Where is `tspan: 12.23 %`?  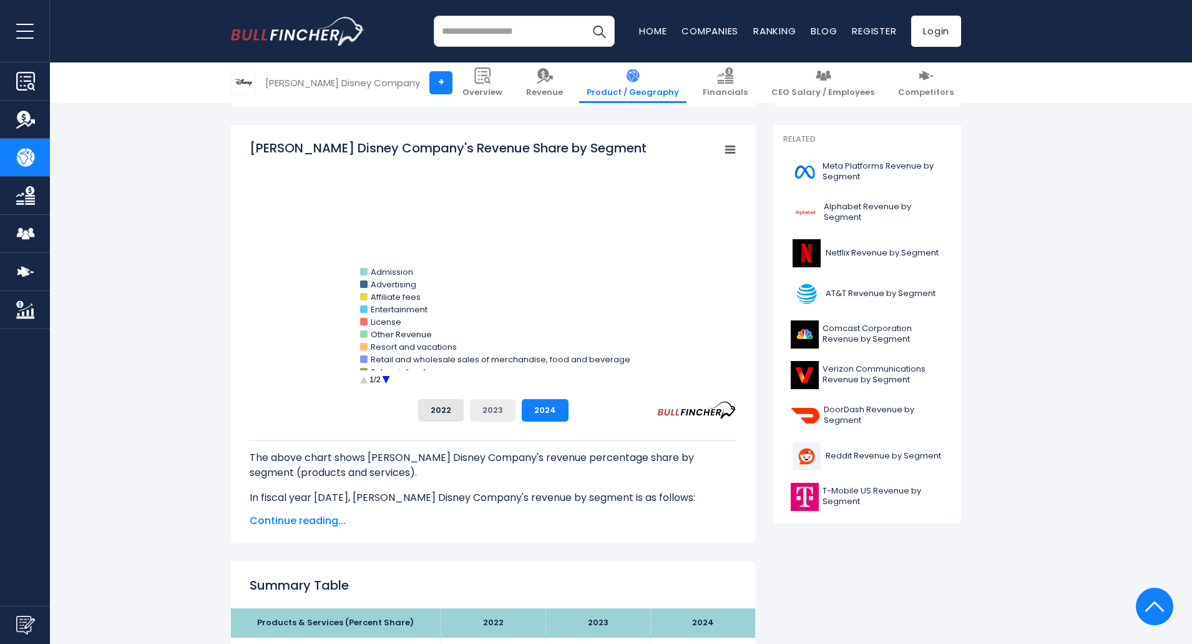
tspan: 12.23 % is located at coordinates (498, 193).